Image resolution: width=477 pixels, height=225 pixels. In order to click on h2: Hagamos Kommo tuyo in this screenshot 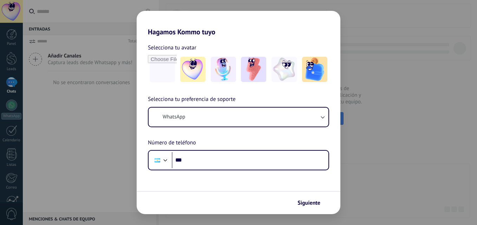, I will do `click(238, 24)`.